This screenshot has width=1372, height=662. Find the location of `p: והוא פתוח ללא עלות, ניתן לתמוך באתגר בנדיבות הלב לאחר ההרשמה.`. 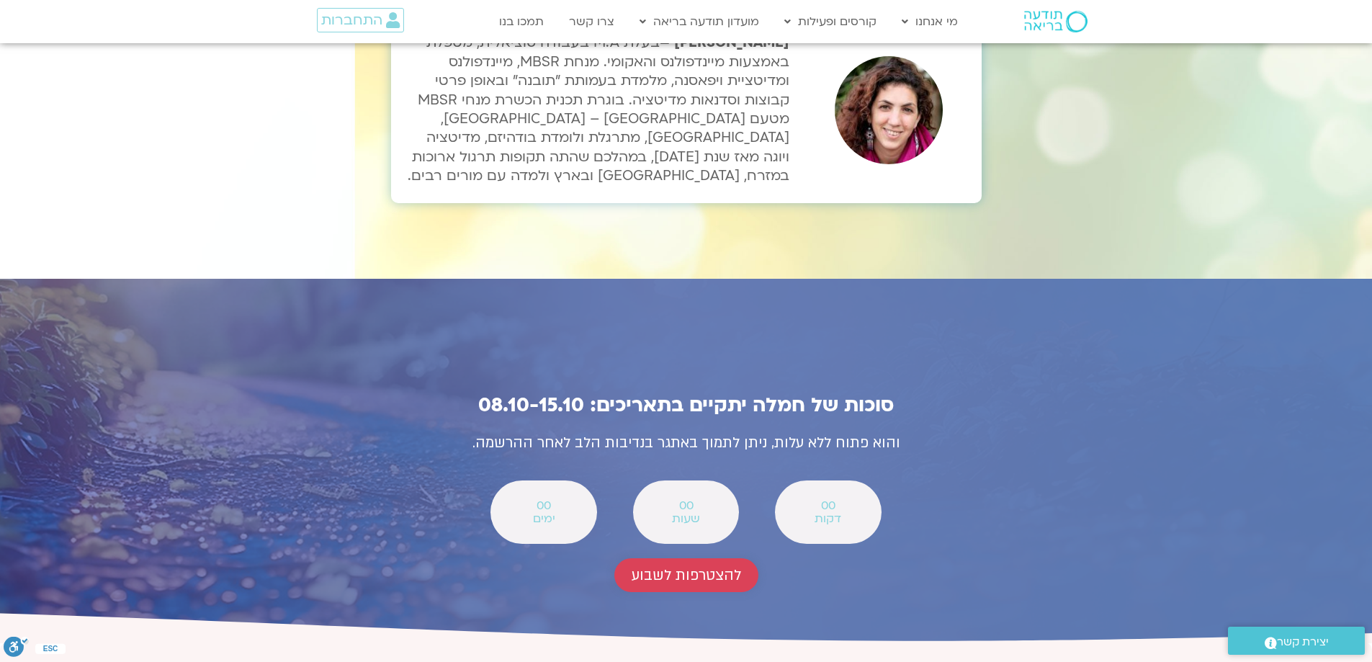

p: והוא פתוח ללא עלות, ניתן לתמוך באתגר בנדיבות הלב לאחר ההרשמה. is located at coordinates (686, 443).